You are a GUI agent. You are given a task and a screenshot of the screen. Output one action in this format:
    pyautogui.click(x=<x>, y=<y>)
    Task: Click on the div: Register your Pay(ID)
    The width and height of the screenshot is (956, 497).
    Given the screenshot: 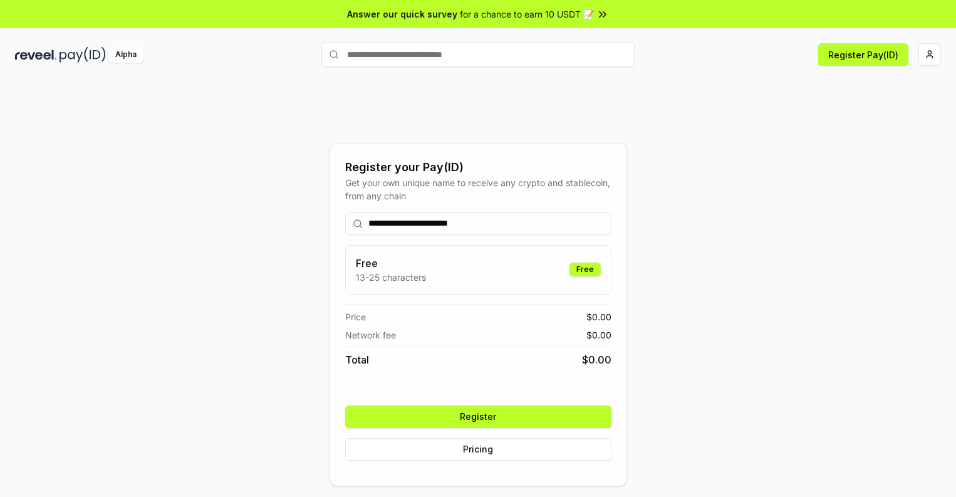 What is the action you would take?
    pyautogui.click(x=478, y=167)
    